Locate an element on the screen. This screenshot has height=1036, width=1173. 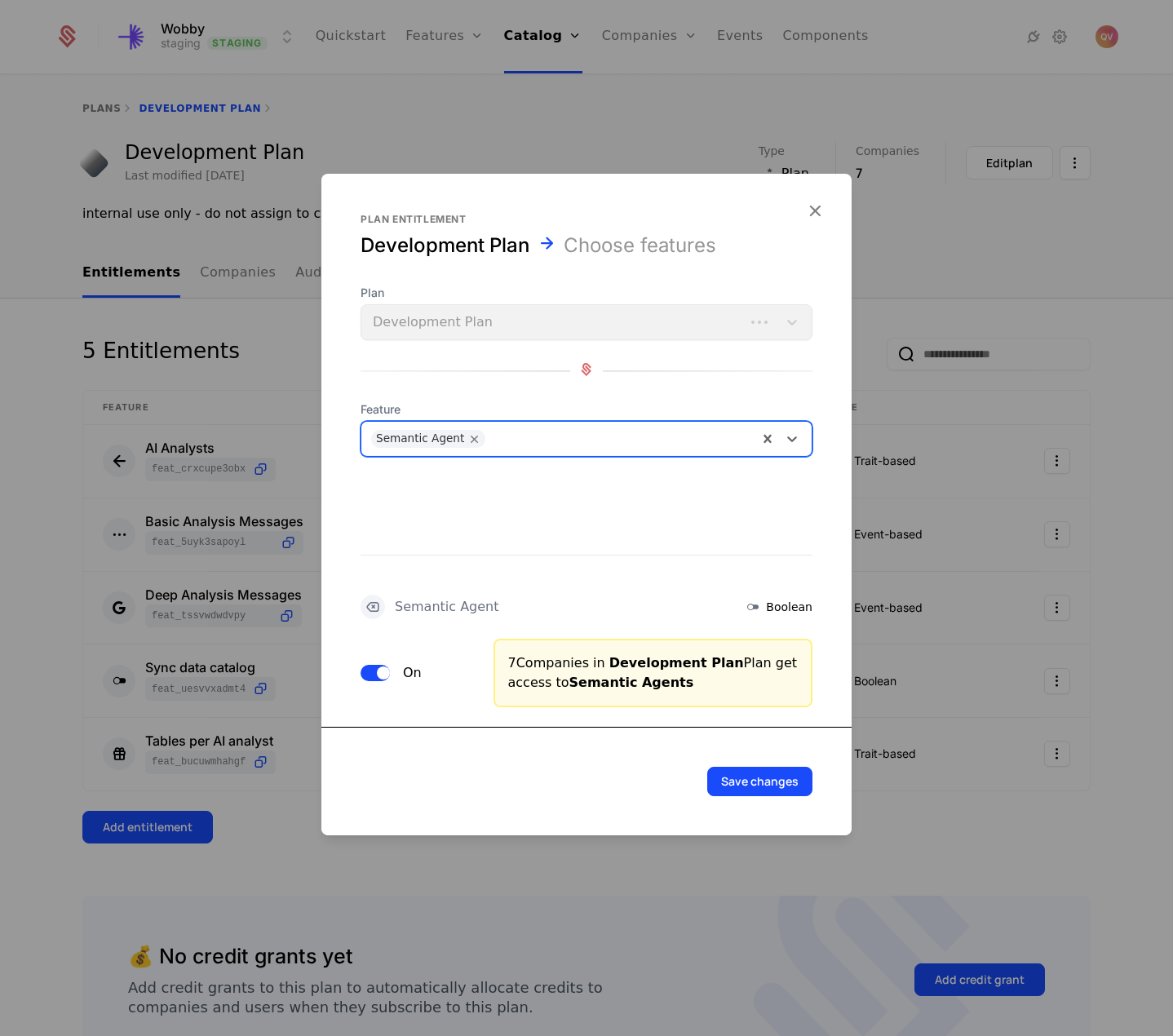
div: Plan entitlement is located at coordinates (586, 219).